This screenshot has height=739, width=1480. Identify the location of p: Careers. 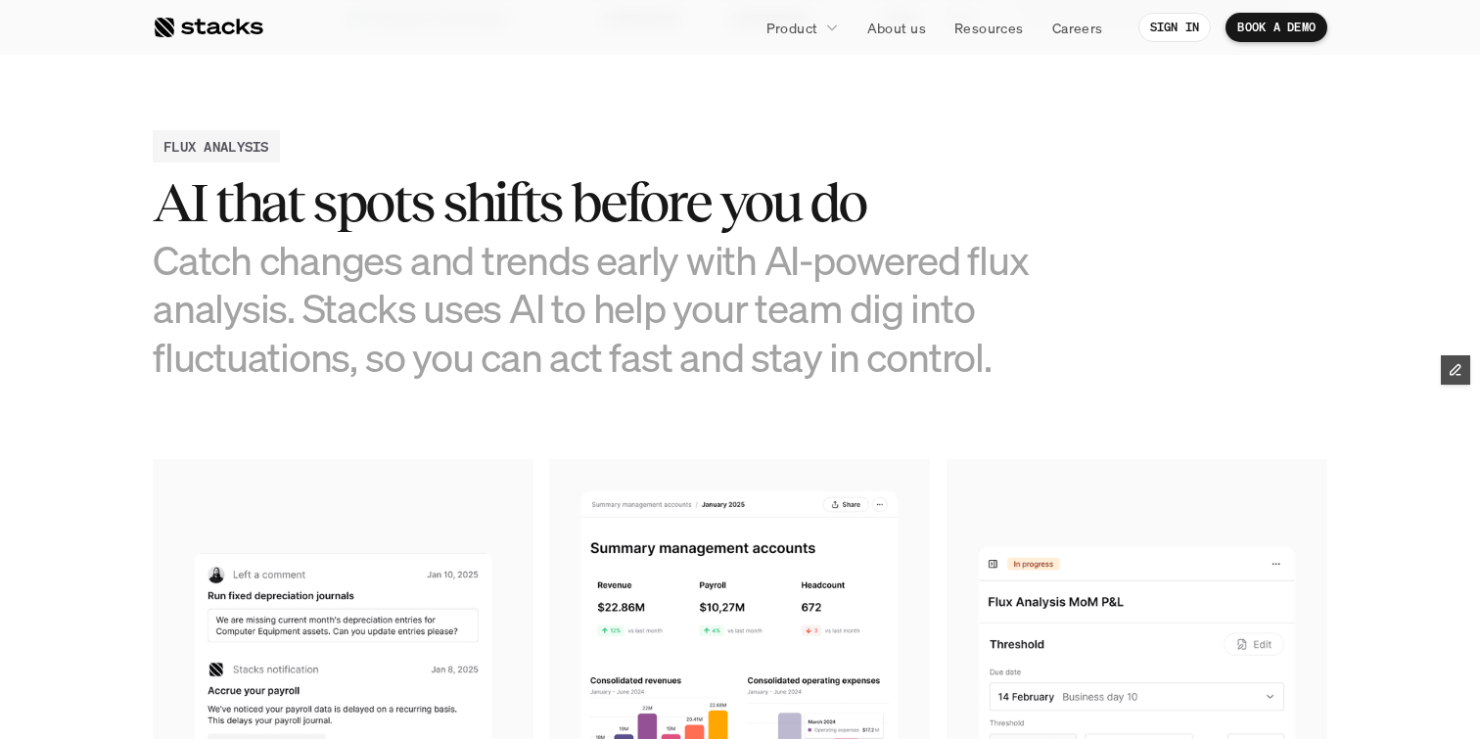
(1078, 27).